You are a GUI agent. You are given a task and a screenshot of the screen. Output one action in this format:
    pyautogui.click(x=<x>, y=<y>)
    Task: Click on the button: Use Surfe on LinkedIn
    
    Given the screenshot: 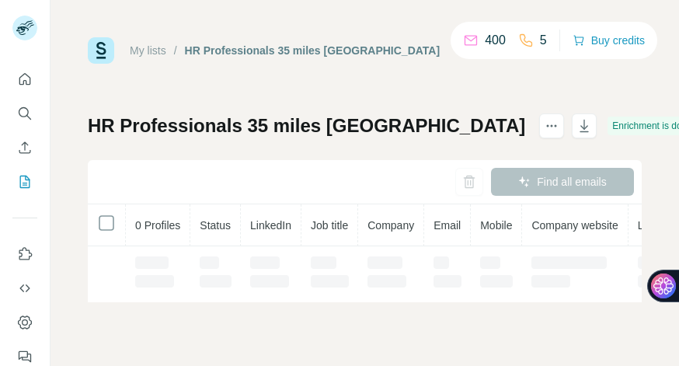 What is the action you would take?
    pyautogui.click(x=25, y=254)
    